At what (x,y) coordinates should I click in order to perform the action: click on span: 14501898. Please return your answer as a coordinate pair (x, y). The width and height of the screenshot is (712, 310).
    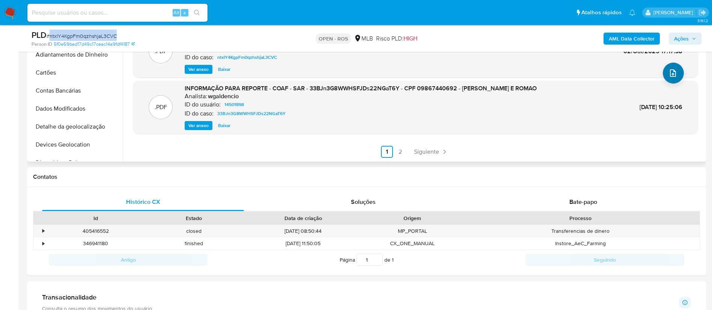
    Looking at the image, I should click on (234, 105).